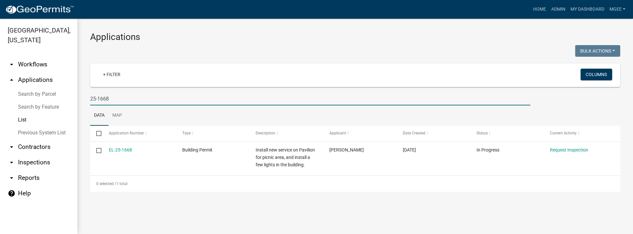 The height and width of the screenshot is (234, 633). I want to click on h3: Applications, so click(355, 37).